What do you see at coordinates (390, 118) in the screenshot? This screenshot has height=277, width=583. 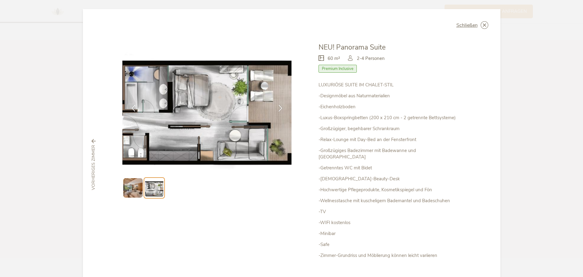 I see `p: -Luxus-Boxspringbetten (200 x 210 cm - 2 getrennte Bettsysteme)` at bounding box center [390, 118].